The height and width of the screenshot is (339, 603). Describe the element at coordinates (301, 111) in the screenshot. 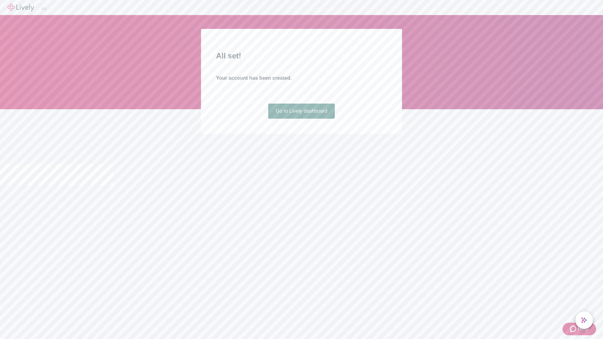

I see `a: Go to Lively dashboard` at that location.